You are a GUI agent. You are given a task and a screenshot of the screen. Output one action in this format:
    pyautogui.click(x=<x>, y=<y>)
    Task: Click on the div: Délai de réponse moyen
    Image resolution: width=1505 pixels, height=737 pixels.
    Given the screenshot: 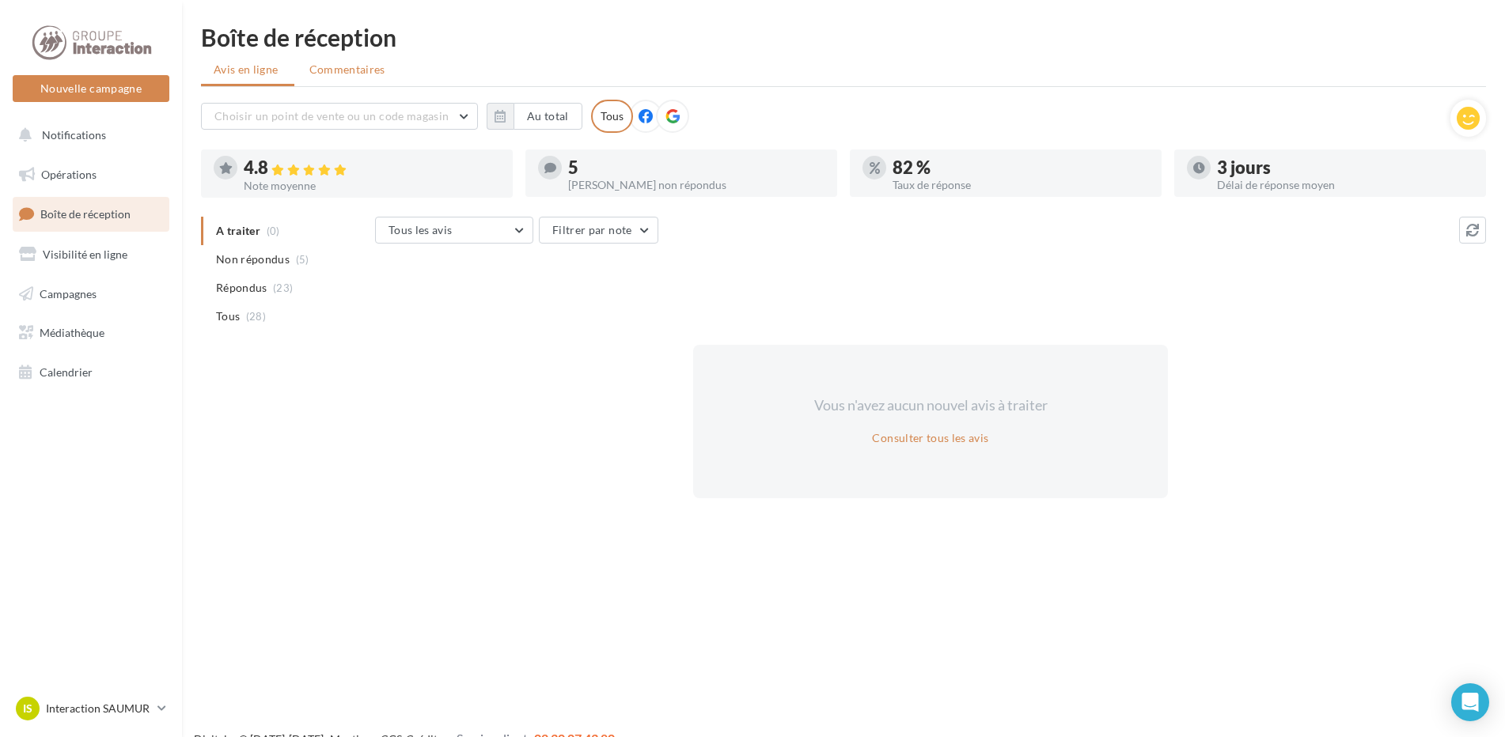 What is the action you would take?
    pyautogui.click(x=1345, y=185)
    